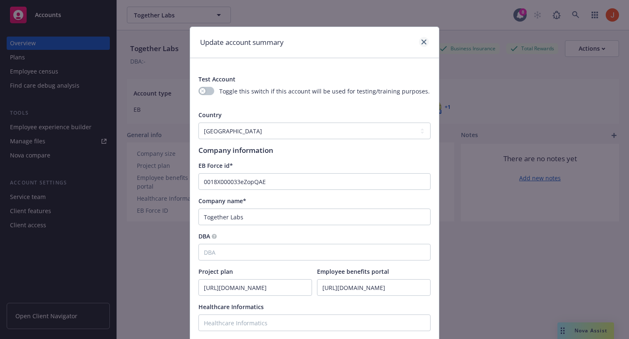 The height and width of the screenshot is (339, 629). Describe the element at coordinates (204, 236) in the screenshot. I see `span: DBA` at that location.